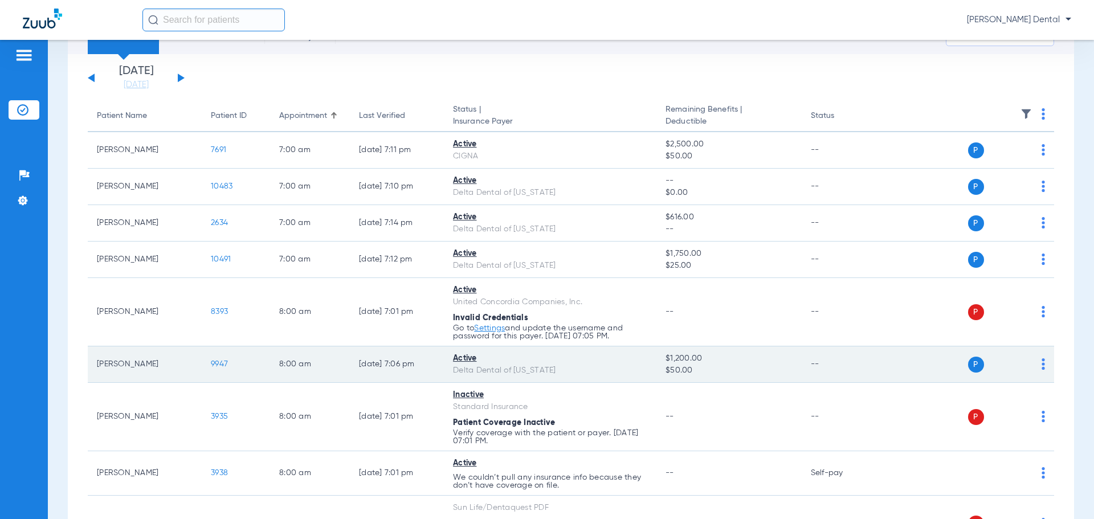 This screenshot has height=519, width=1094. Describe the element at coordinates (219, 364) in the screenshot. I see `span: 9947` at that location.